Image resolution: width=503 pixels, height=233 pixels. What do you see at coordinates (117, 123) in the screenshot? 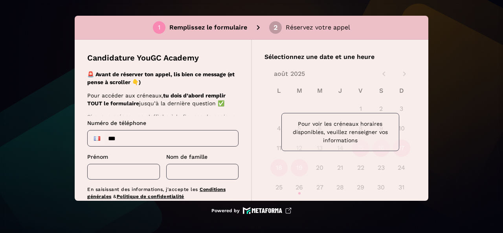
I see `span: Numéro de téléphone` at bounding box center [117, 123].